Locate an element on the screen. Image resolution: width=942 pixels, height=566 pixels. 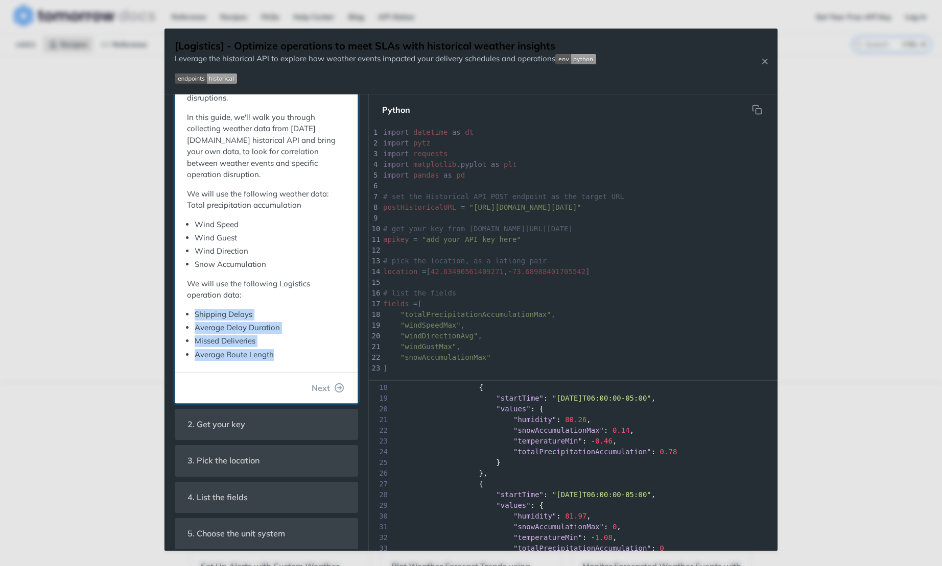
section: 2. Get your key is located at coordinates (266, 424).